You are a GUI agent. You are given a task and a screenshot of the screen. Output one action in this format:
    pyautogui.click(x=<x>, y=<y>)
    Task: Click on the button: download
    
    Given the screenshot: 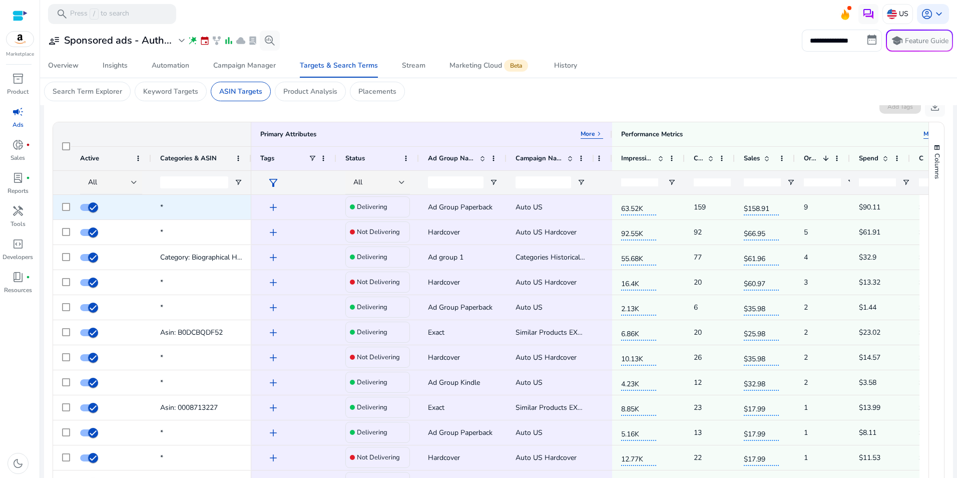 What is the action you would take?
    pyautogui.click(x=935, y=107)
    